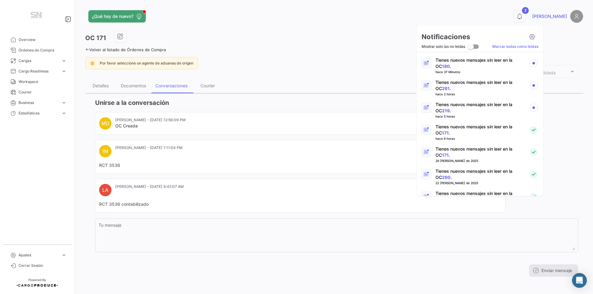 This screenshot has width=593, height=294. What do you see at coordinates (445, 139) in the screenshot?
I see `div: hace 6 horas` at bounding box center [445, 139].